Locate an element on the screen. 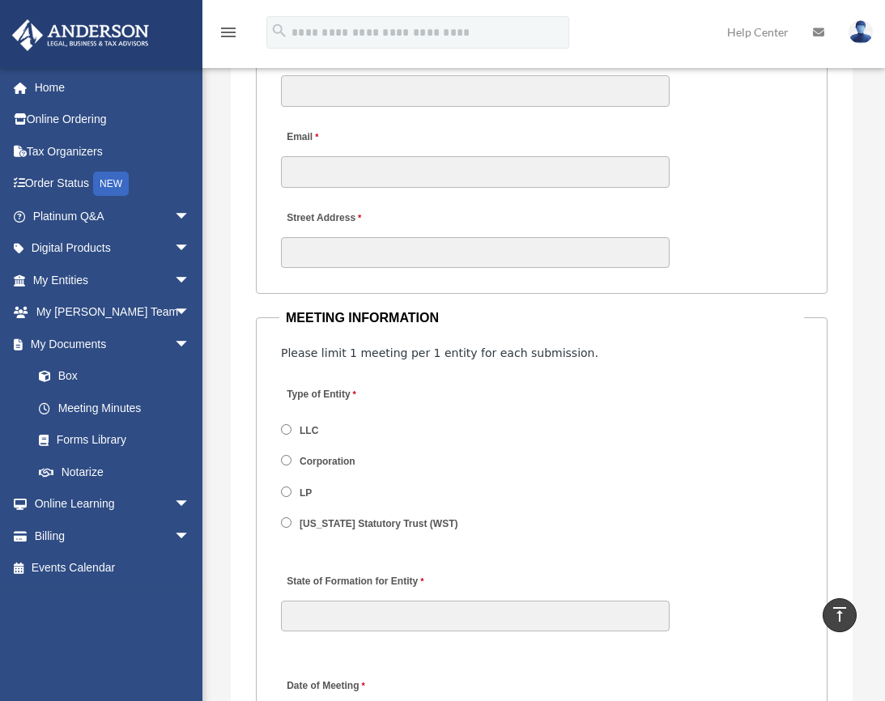 The height and width of the screenshot is (701, 885). div: NEW is located at coordinates (111, 184).